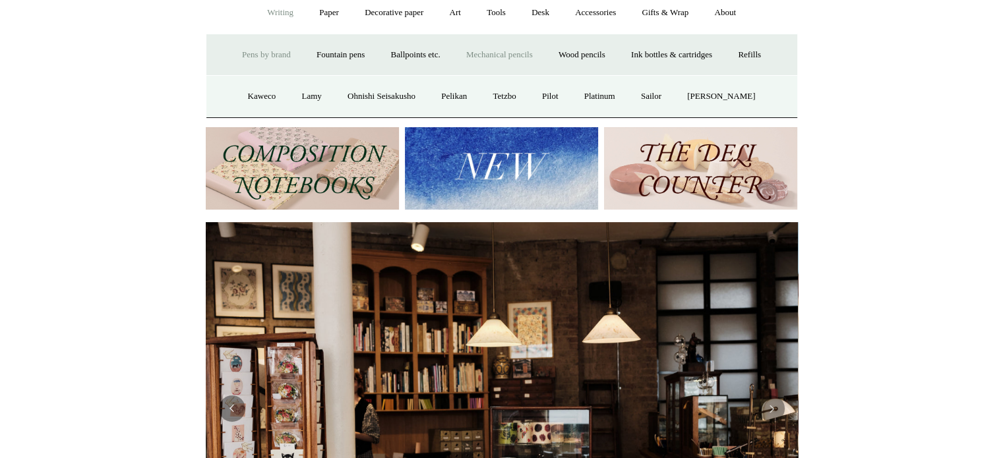  I want to click on img: 202302 Composition ledgers.jpg__PID:69722ee6-fa44-49dd-a067-31375e5d54ec, so click(302, 168).